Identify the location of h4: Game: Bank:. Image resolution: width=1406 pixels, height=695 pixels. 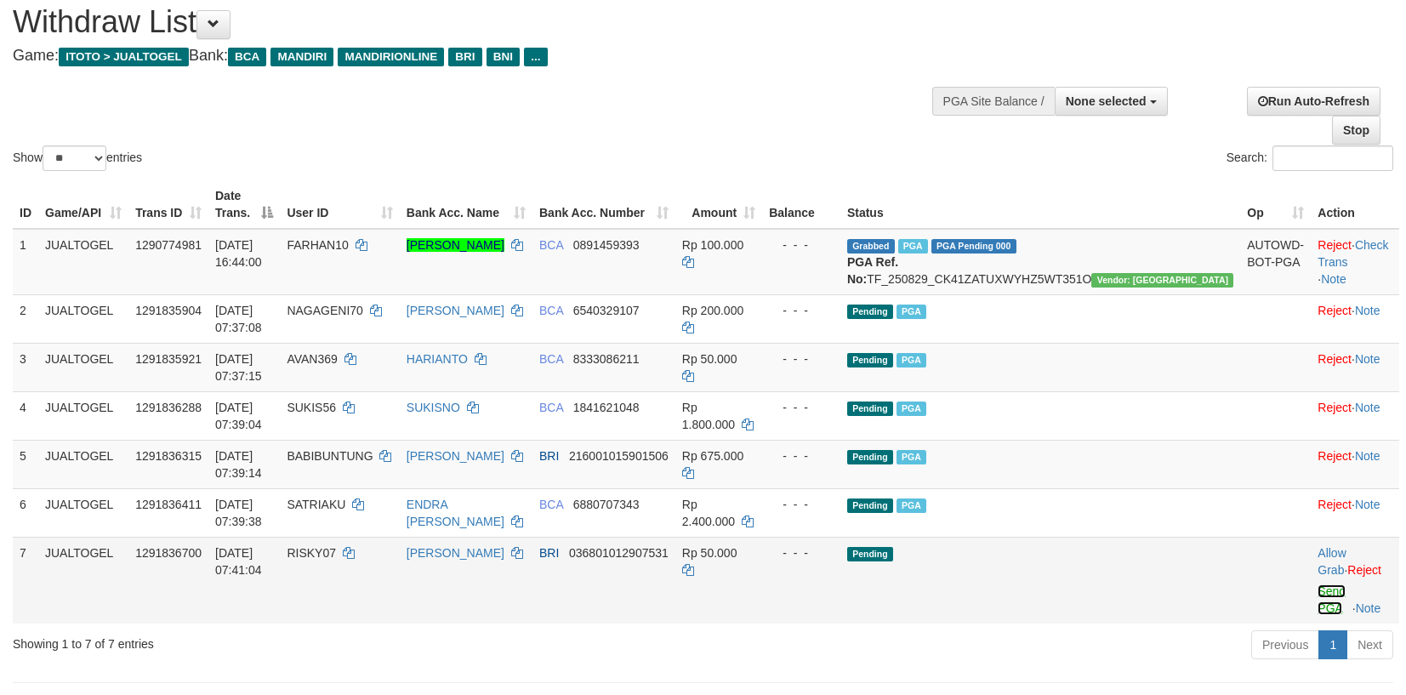
(466, 56).